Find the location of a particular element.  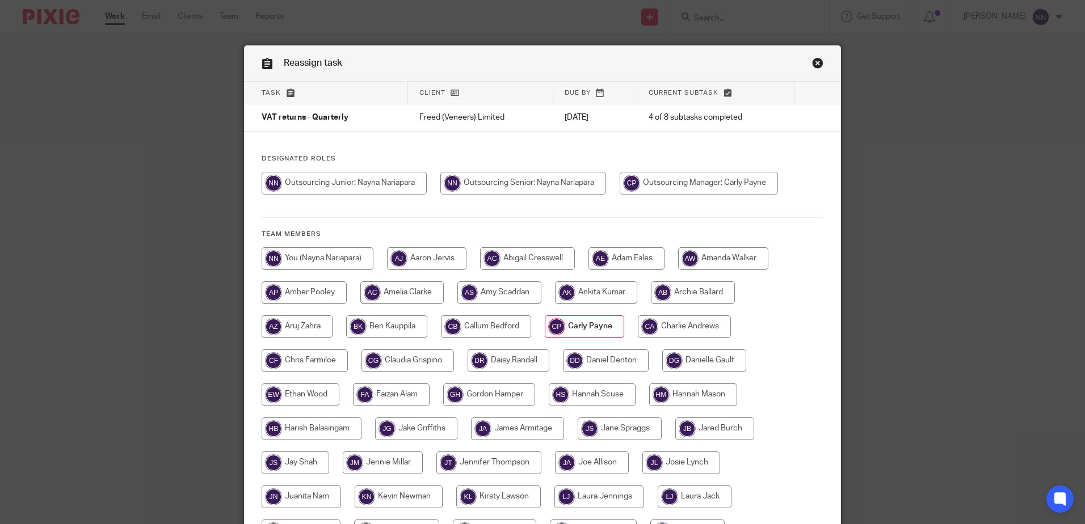

h4: Team members is located at coordinates (543, 234).